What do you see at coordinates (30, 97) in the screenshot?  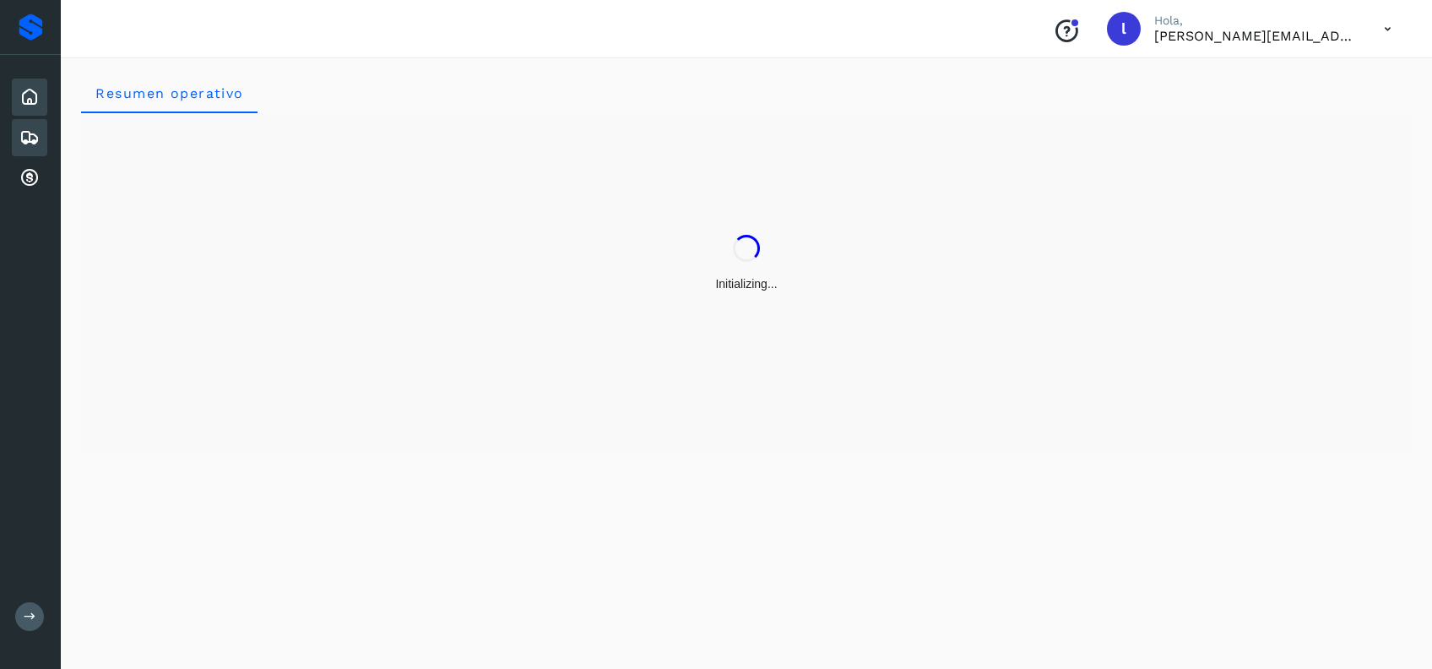 I see `div: Inicio` at bounding box center [30, 97].